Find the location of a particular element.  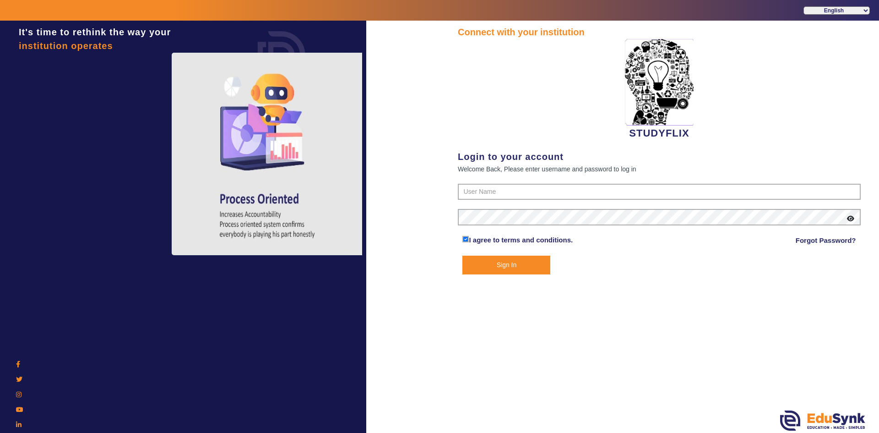

div: Welcome Back, Please enter username and password to log in is located at coordinates (659, 169).